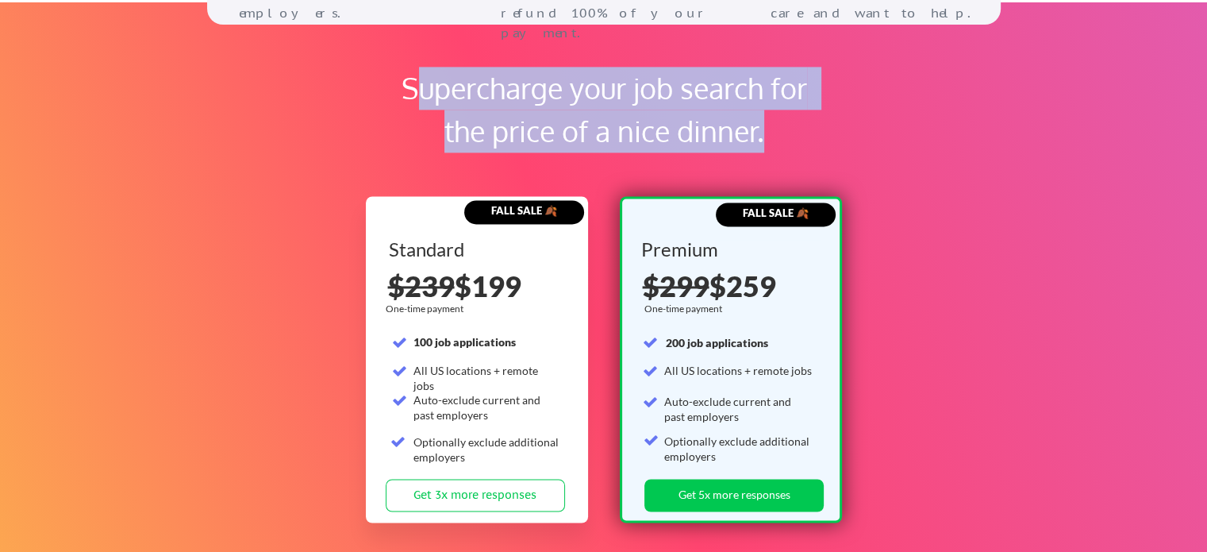  Describe the element at coordinates (427, 309) in the screenshot. I see `div: One-time payment` at that location.